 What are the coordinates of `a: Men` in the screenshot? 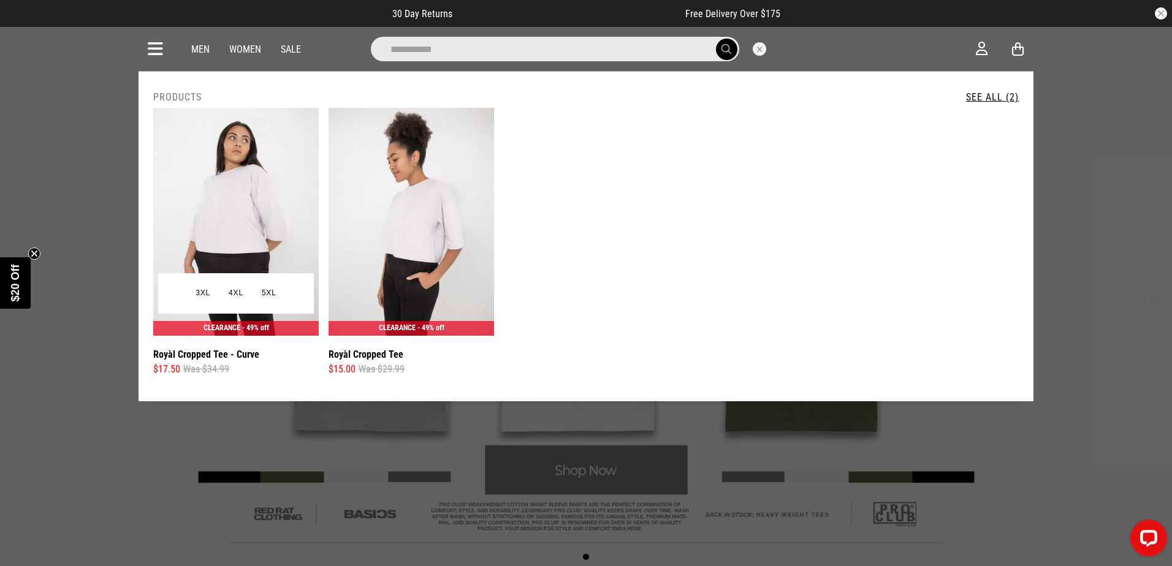 It's located at (200, 49).